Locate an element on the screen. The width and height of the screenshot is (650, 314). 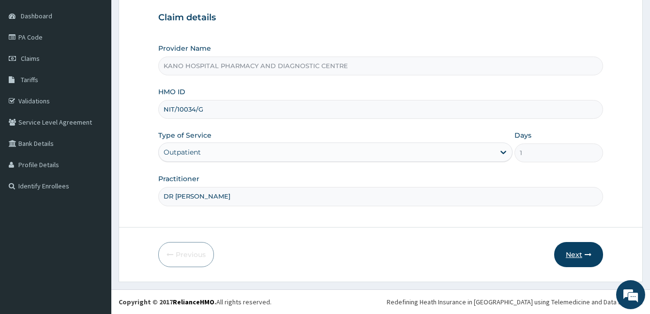
span: Claims is located at coordinates (30, 59).